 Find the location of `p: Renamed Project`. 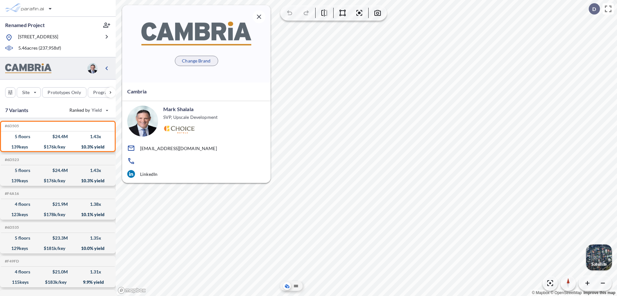

p: Renamed Project is located at coordinates (25, 25).